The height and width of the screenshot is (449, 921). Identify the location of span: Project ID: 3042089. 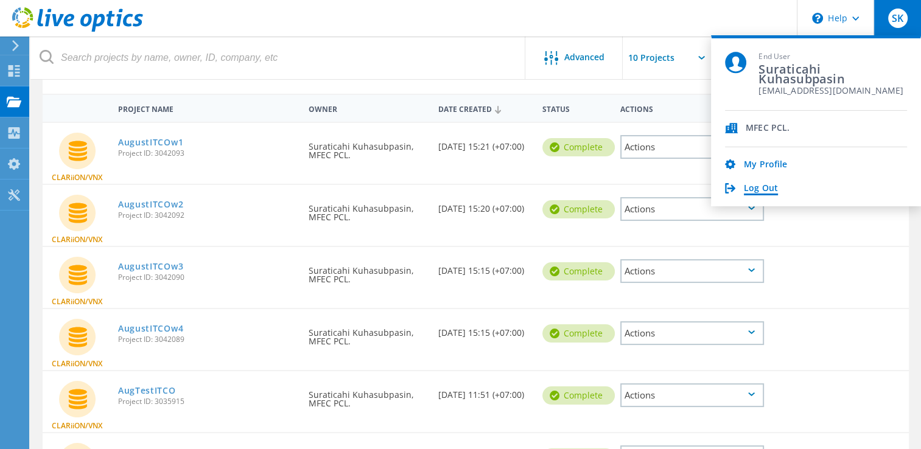
(207, 340).